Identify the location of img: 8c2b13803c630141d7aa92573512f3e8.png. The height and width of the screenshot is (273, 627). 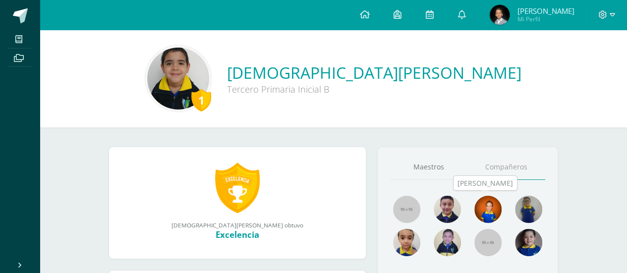
(528, 209).